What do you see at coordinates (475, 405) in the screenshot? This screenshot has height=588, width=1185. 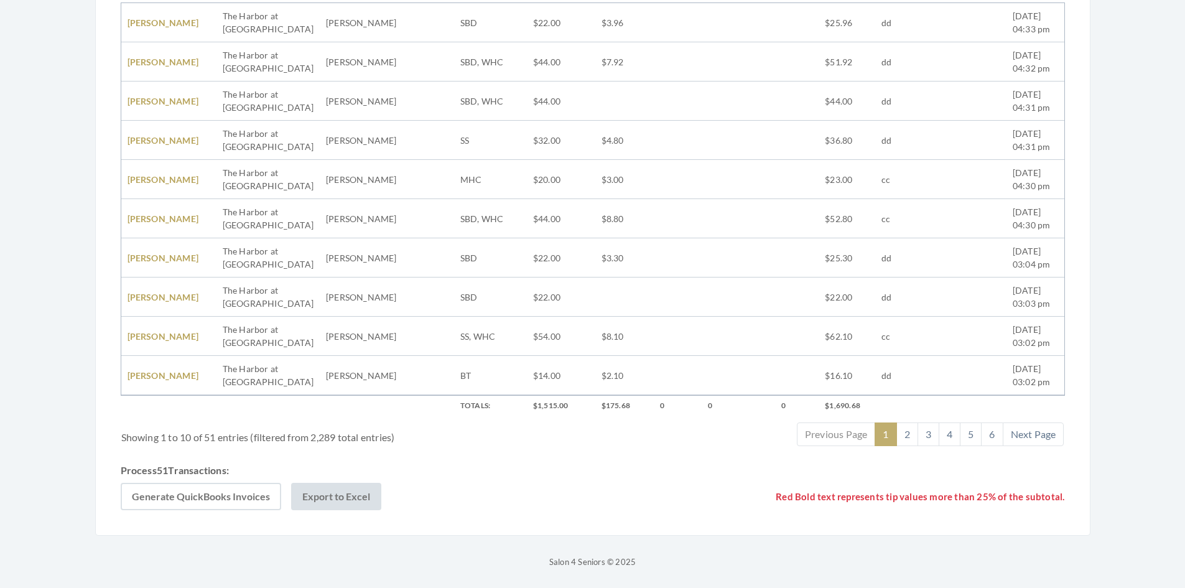 I see `strong: Totals:` at bounding box center [475, 405].